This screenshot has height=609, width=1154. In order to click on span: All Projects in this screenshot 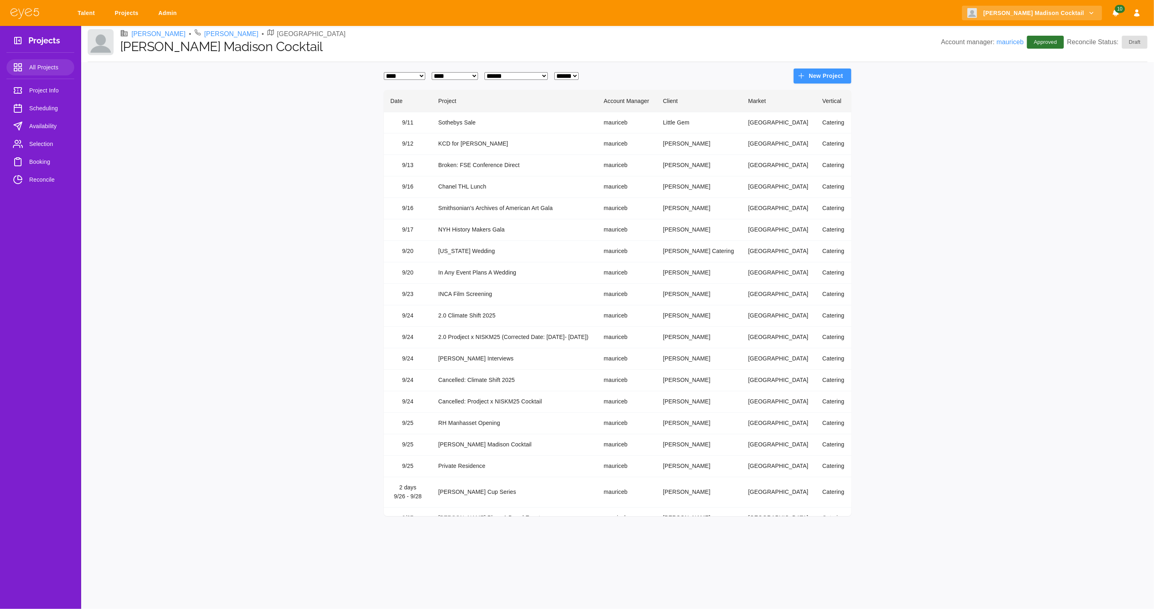, I will do `click(48, 67)`.